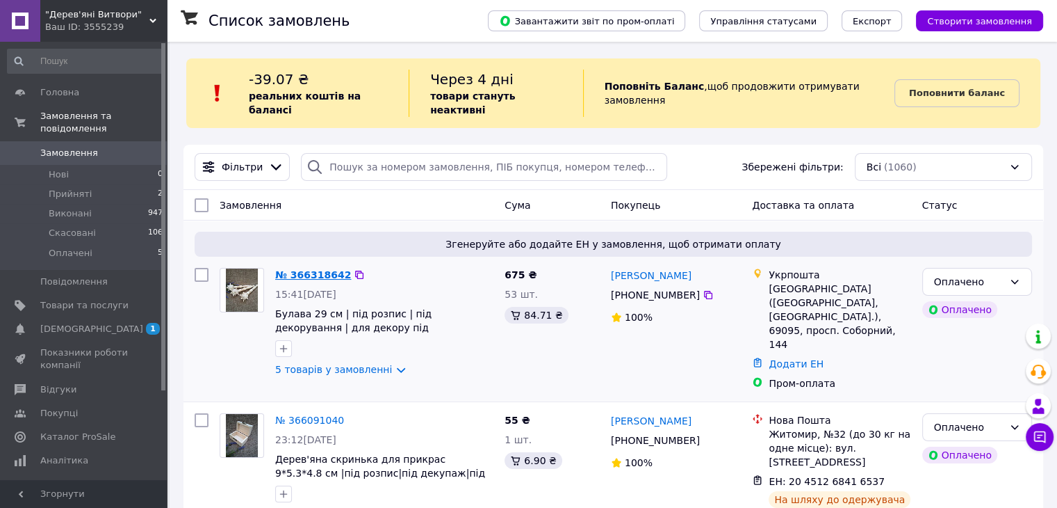  Describe the element at coordinates (74, 282) in the screenshot. I see `span: Повідомлення` at that location.